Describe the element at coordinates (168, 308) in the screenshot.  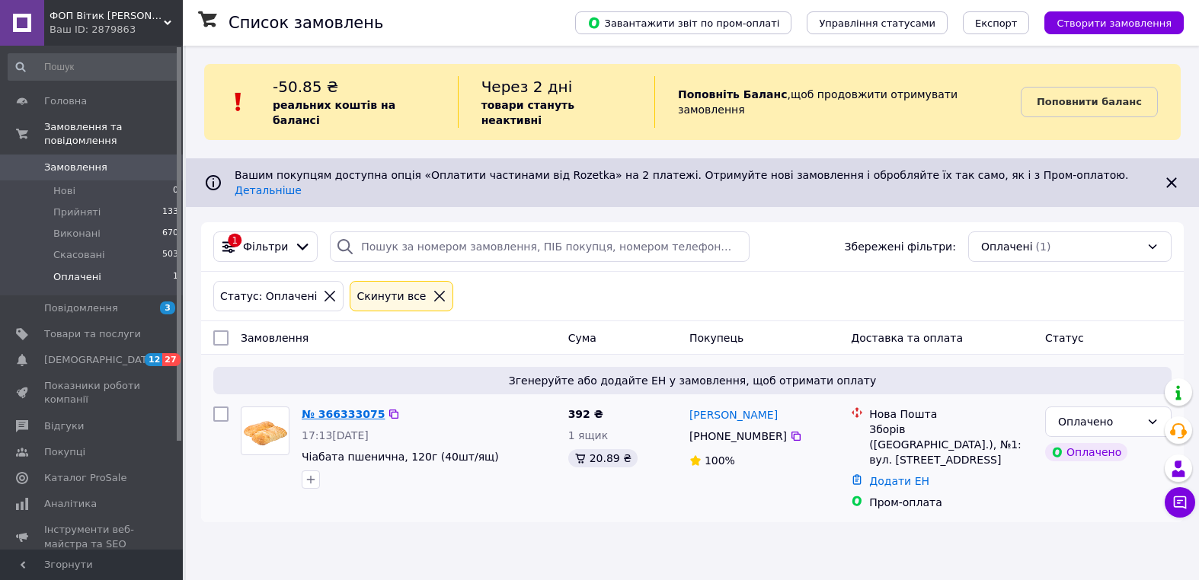
I see `span: 3` at that location.